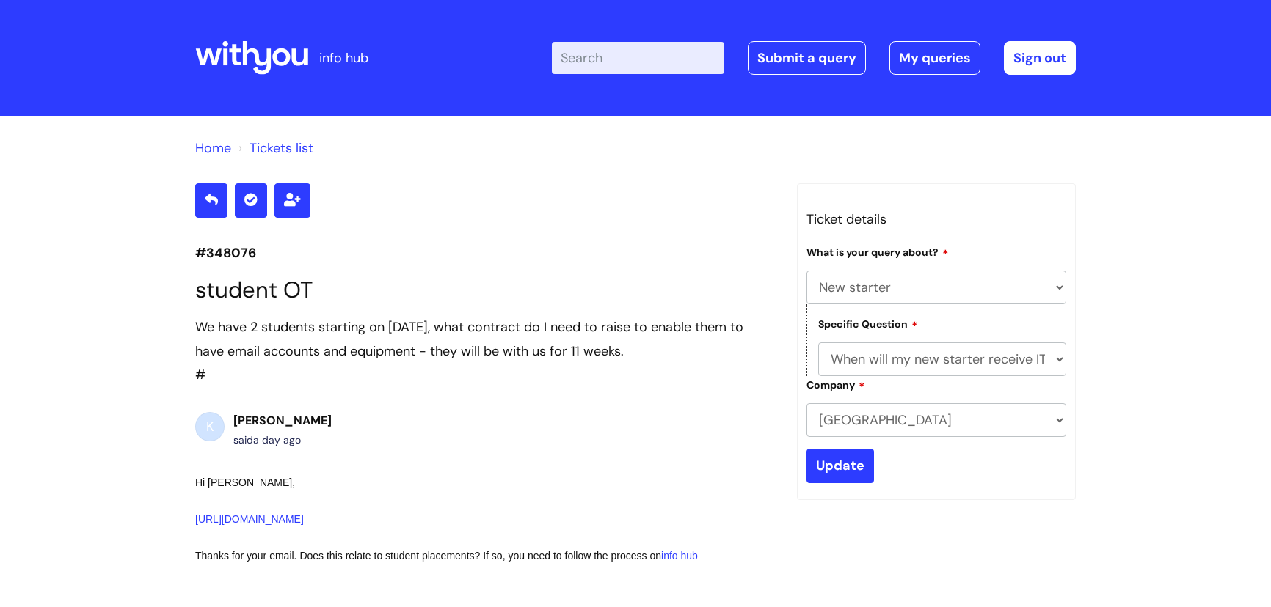 This screenshot has width=1271, height=607. Describe the element at coordinates (343, 58) in the screenshot. I see `p: info hub` at that location.